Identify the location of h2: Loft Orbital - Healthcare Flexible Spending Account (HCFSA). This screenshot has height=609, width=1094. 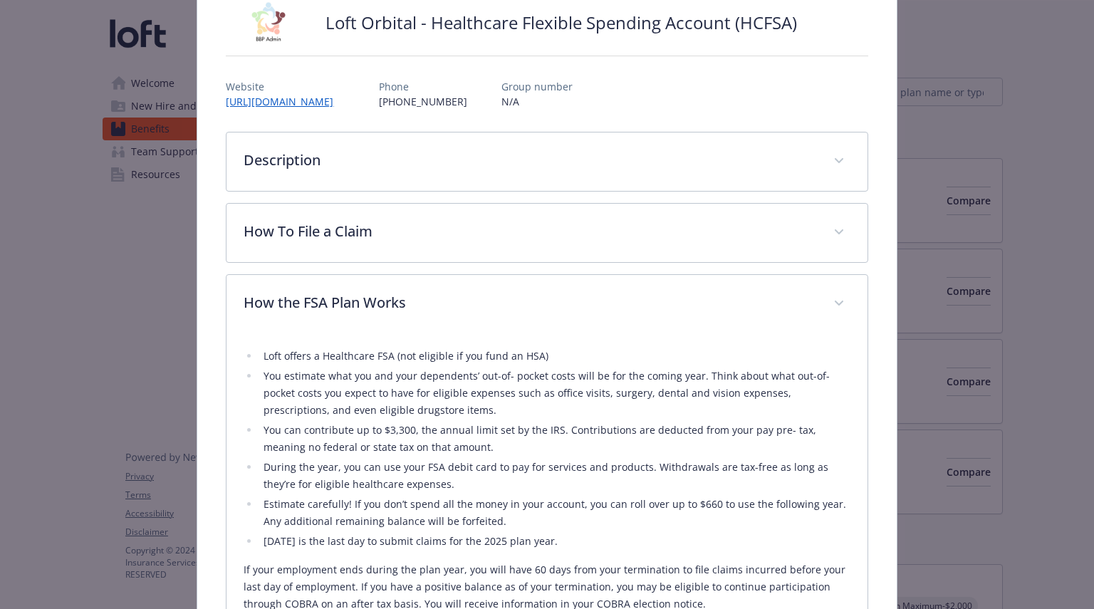
(561, 23).